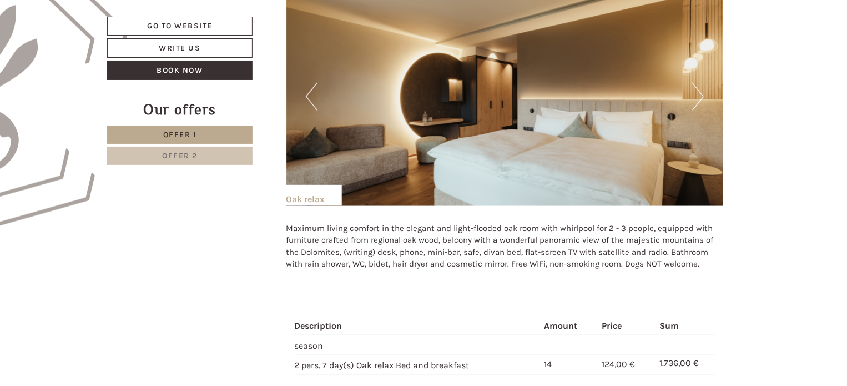  I want to click on th: Price, so click(626, 326).